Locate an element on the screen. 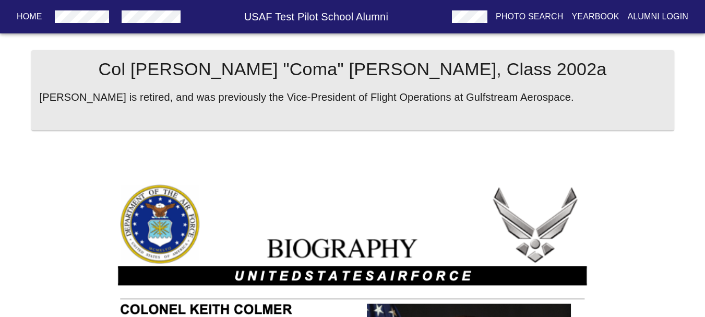 The height and width of the screenshot is (317, 705). a: Photo Search is located at coordinates (529, 17).